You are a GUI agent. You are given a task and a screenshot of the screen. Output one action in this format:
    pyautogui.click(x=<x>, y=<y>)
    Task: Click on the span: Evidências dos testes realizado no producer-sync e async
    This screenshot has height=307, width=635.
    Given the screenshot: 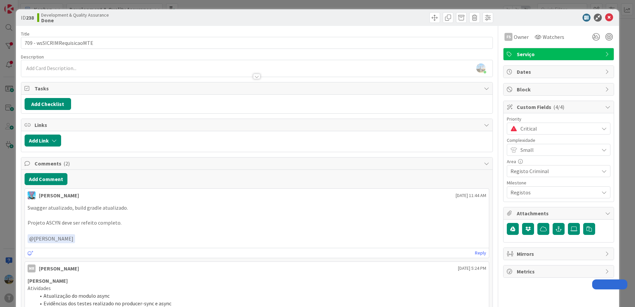 What is the action you would take?
    pyautogui.click(x=107, y=303)
    